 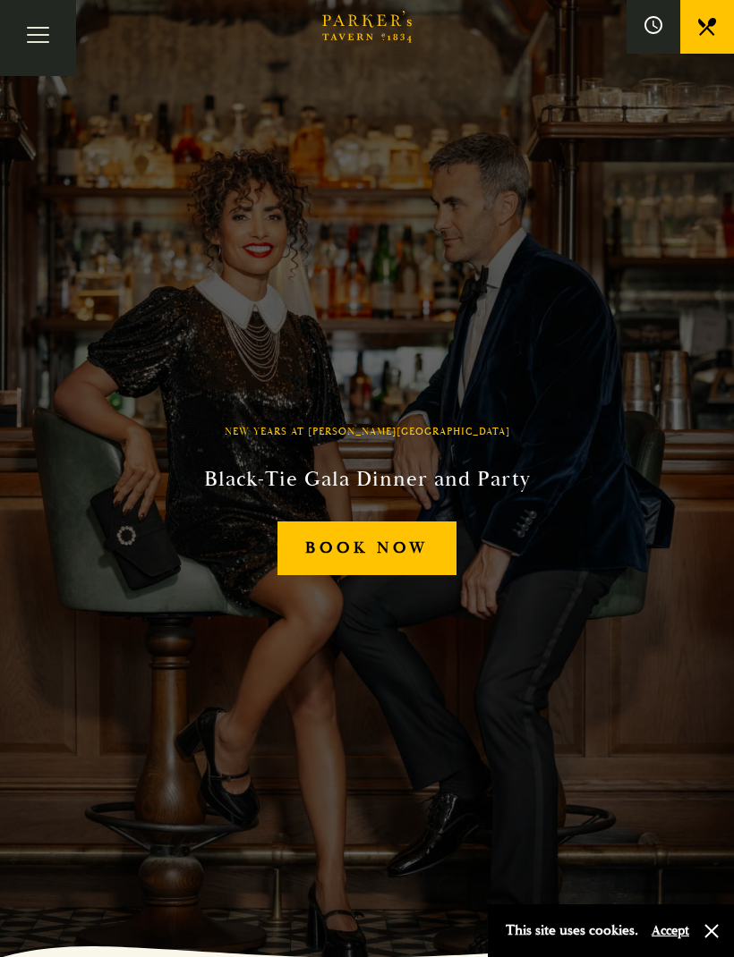 I want to click on a: Book Now, so click(x=366, y=548).